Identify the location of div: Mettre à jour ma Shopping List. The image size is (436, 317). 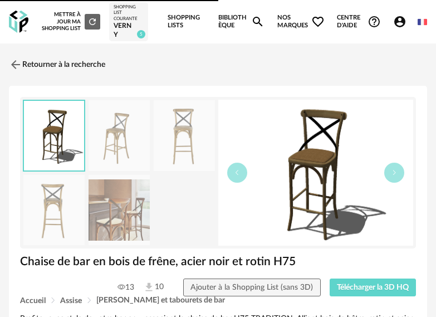
(71, 21).